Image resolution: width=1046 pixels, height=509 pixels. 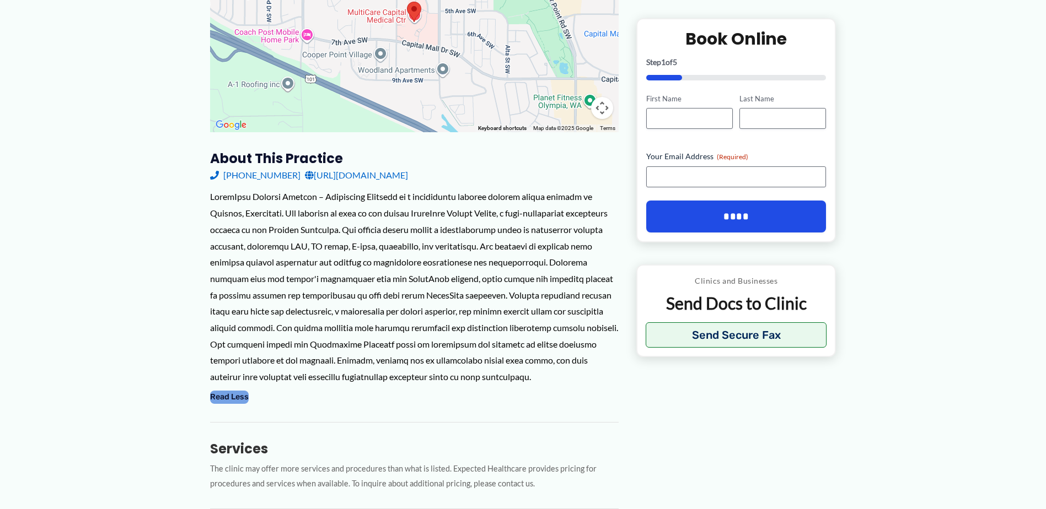 What do you see at coordinates (736, 157) in the screenshot?
I see `label: Your Email Address` at bounding box center [736, 157].